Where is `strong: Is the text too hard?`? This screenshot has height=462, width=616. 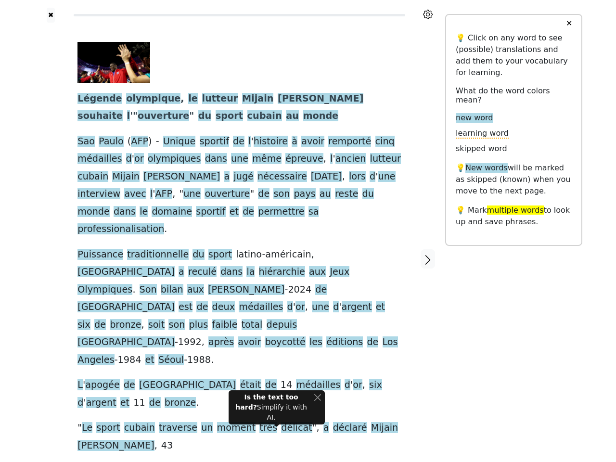
strong: Is the text too hard? is located at coordinates (267, 402).